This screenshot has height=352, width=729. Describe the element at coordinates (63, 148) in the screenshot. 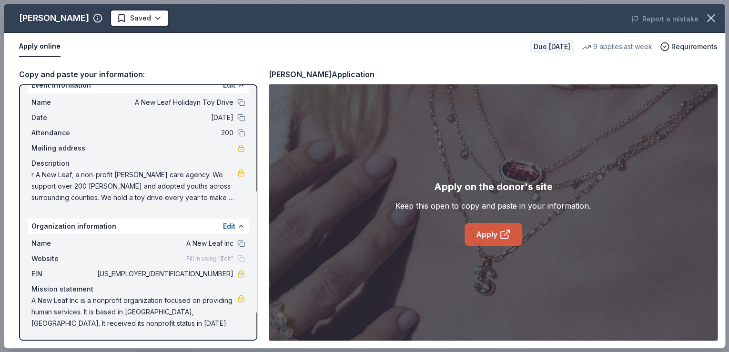

I see `span: Mailing address` at that location.